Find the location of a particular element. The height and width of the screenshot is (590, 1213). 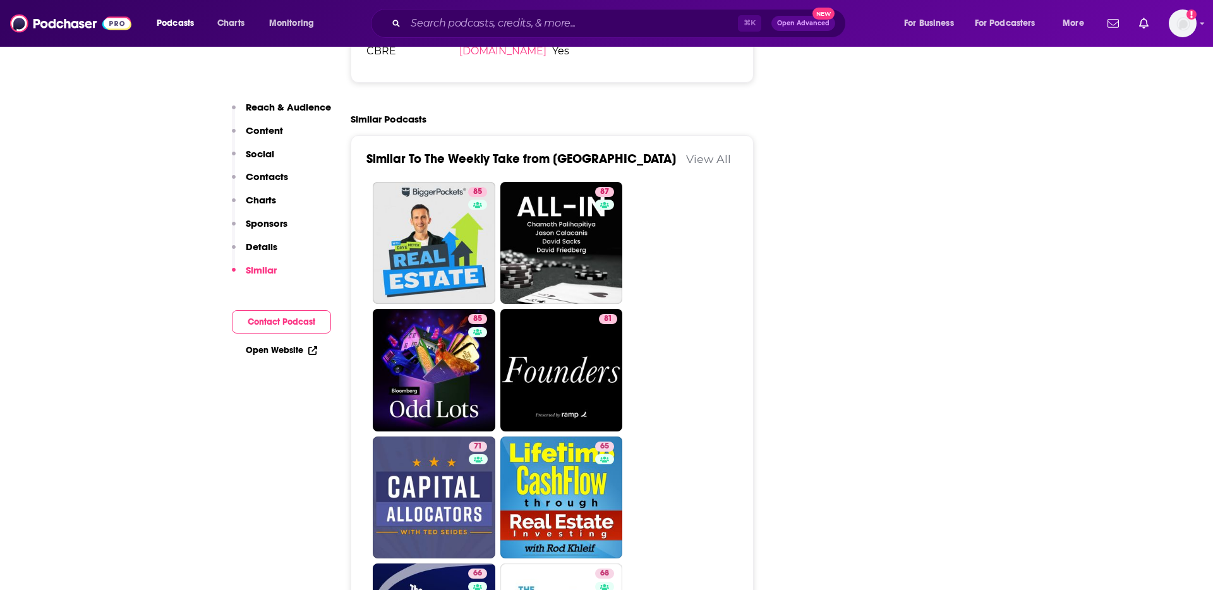

button: Details is located at coordinates (255, 252).